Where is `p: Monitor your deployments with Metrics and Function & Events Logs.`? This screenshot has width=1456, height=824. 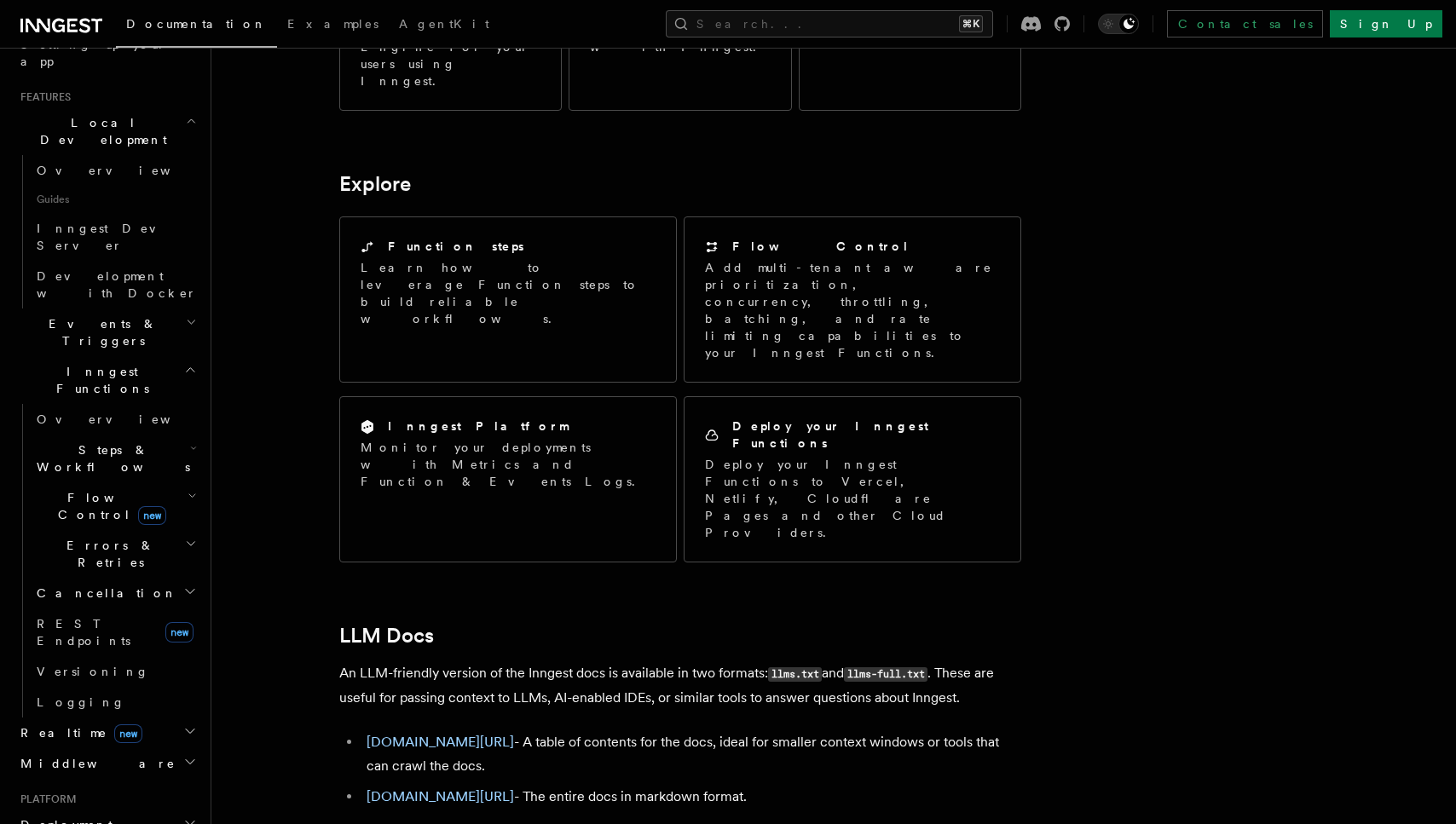 p: Monitor your deployments with Metrics and Function & Events Logs. is located at coordinates (508, 464).